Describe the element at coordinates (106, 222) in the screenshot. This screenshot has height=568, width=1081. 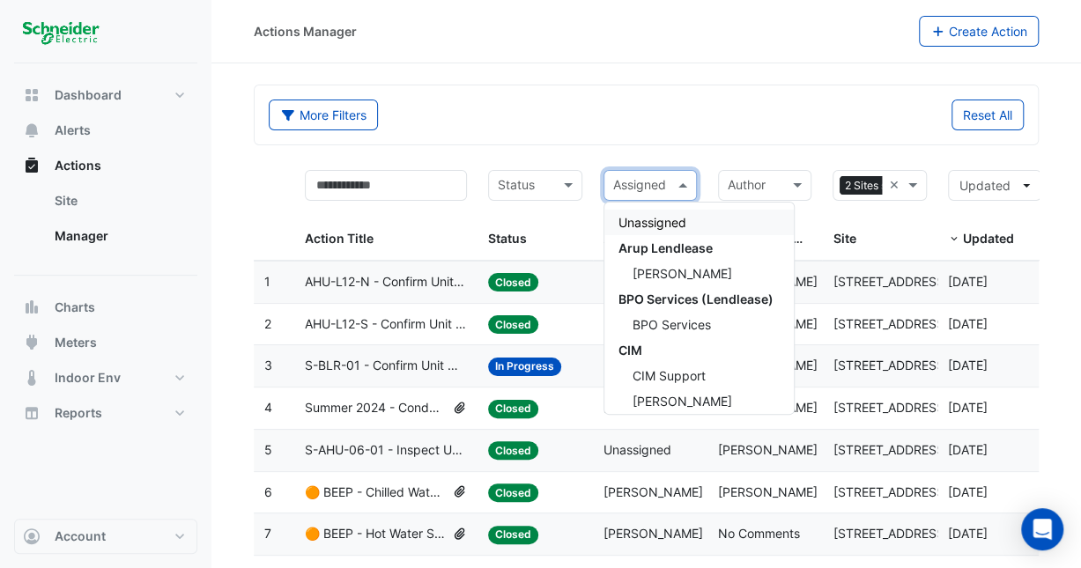
I see `div: Actions` at that location.